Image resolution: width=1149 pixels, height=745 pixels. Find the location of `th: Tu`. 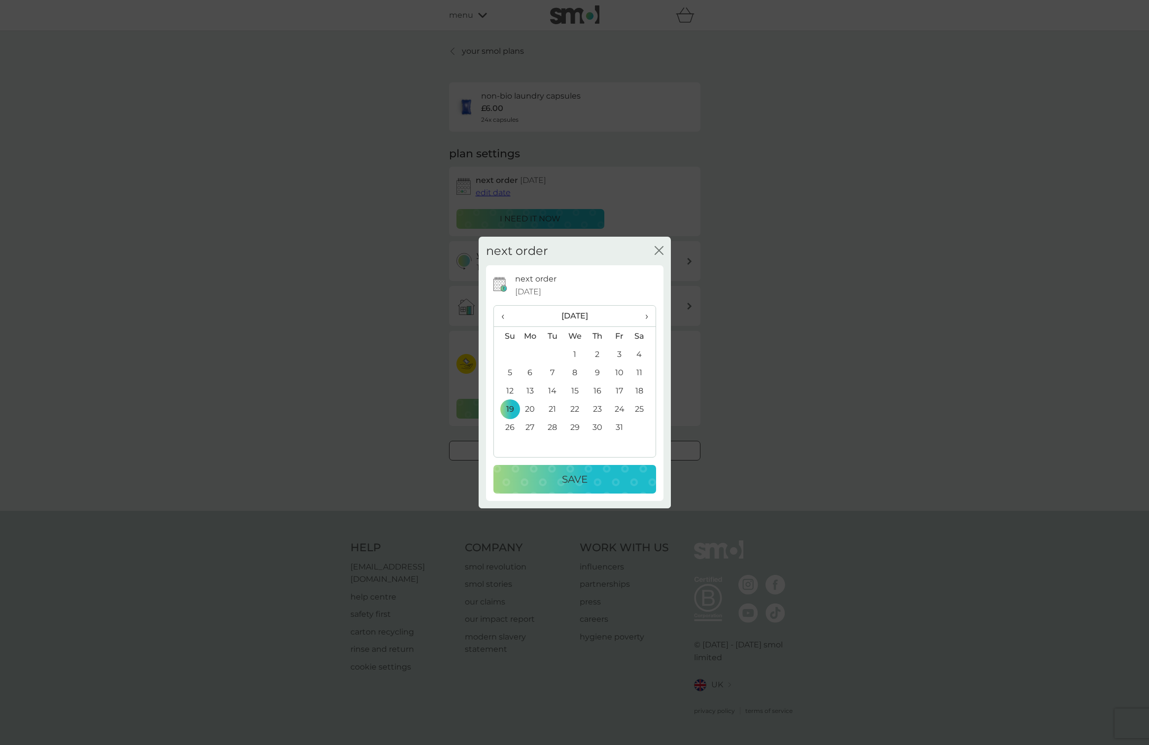

th: Tu is located at coordinates (552, 336).